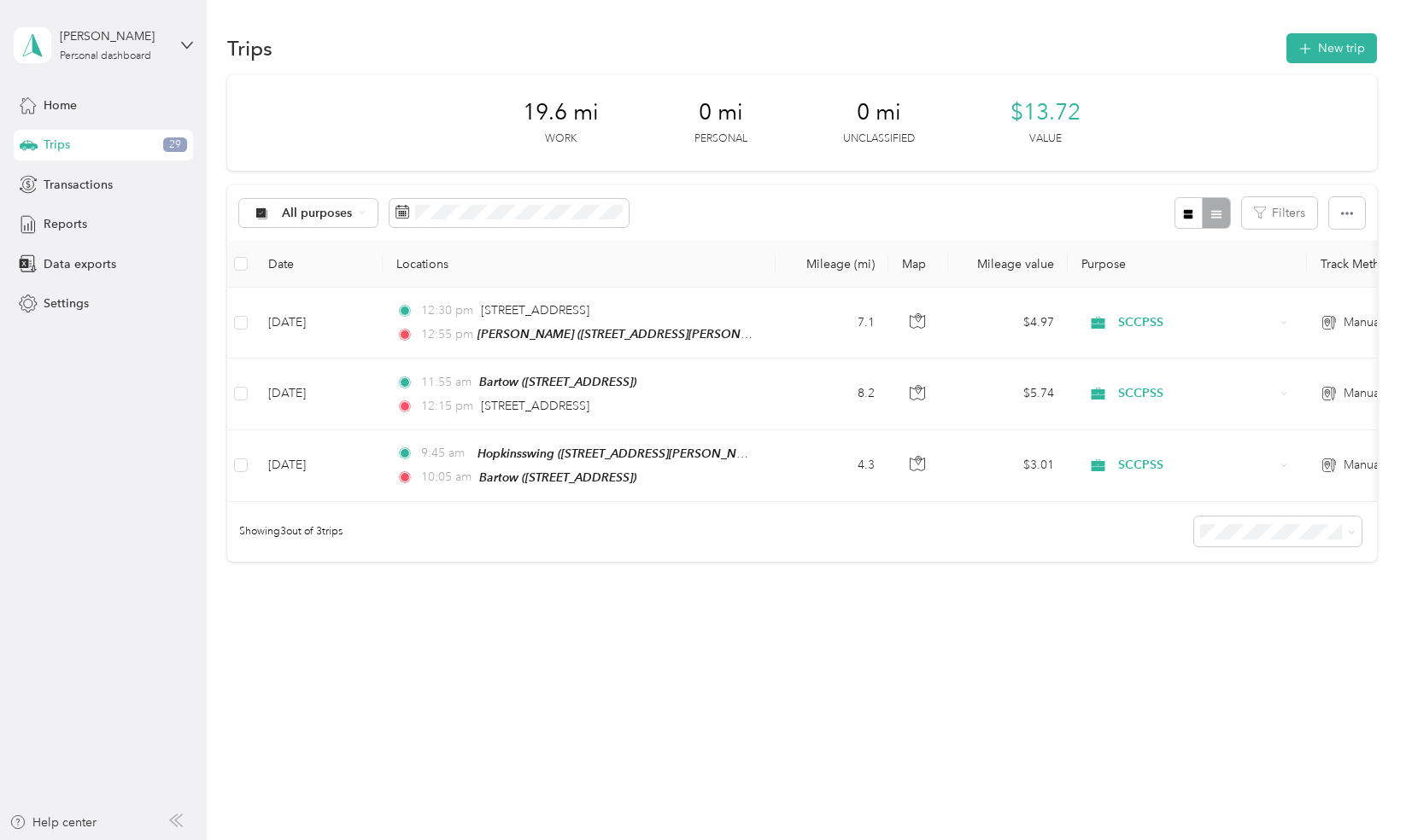  Describe the element at coordinates (445, 335) in the screenshot. I see `span: 12:55 pm` at that location.